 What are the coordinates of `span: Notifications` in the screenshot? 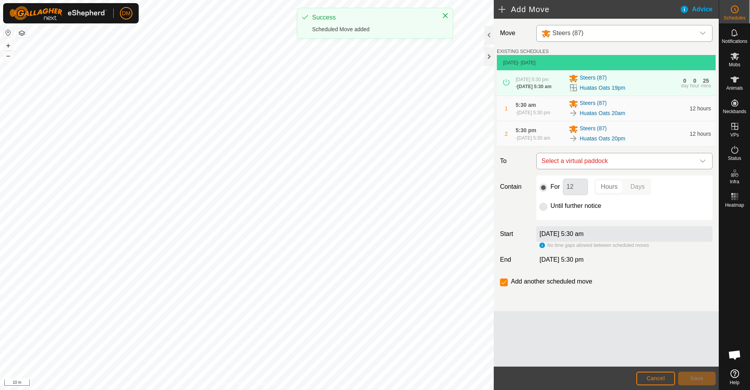 It's located at (734, 41).